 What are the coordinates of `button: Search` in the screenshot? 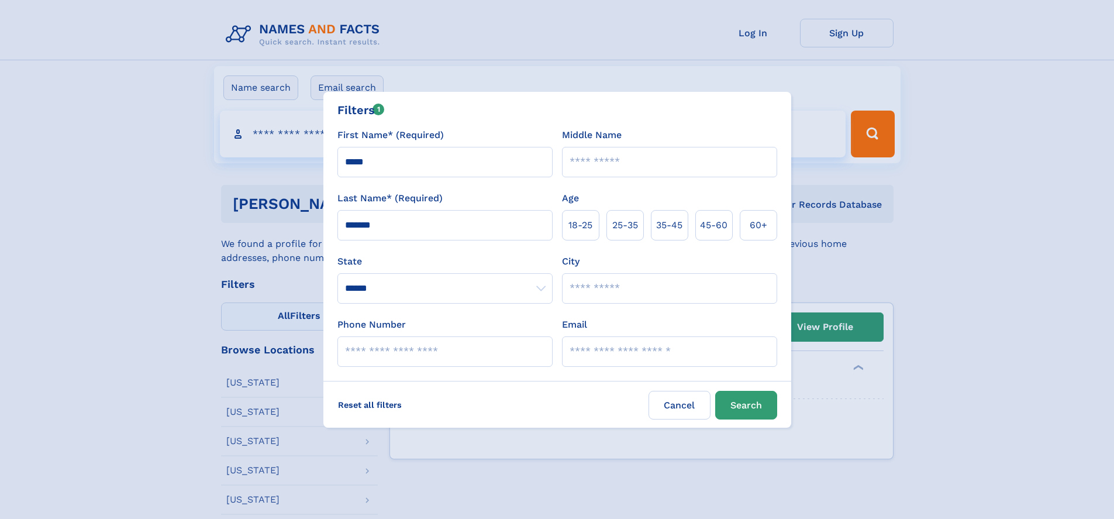 It's located at (746, 405).